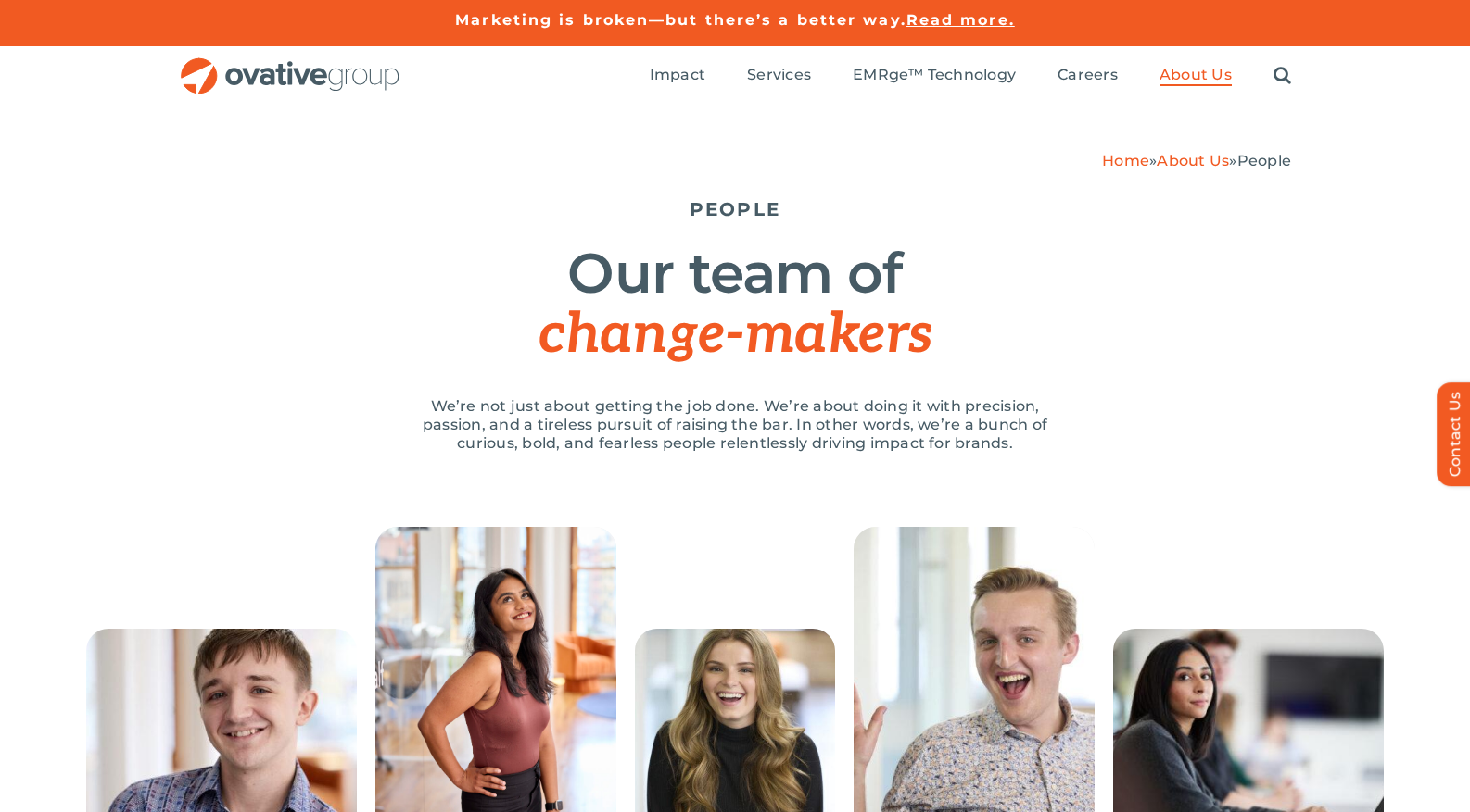  Describe the element at coordinates (961, 19) in the screenshot. I see `a: Read more.` at that location.